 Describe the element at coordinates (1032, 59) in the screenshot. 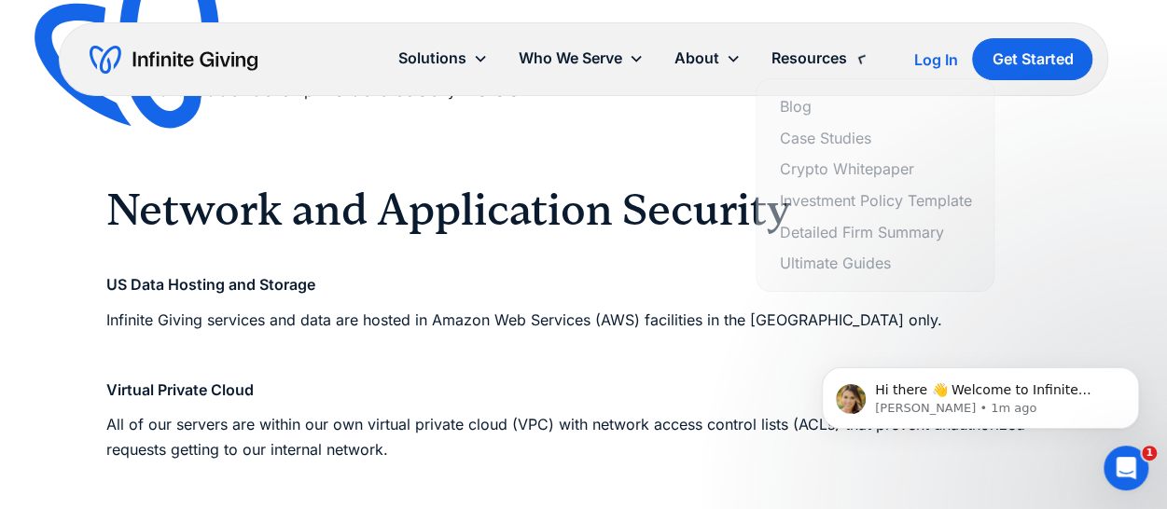

I see `a: Get Started` at that location.